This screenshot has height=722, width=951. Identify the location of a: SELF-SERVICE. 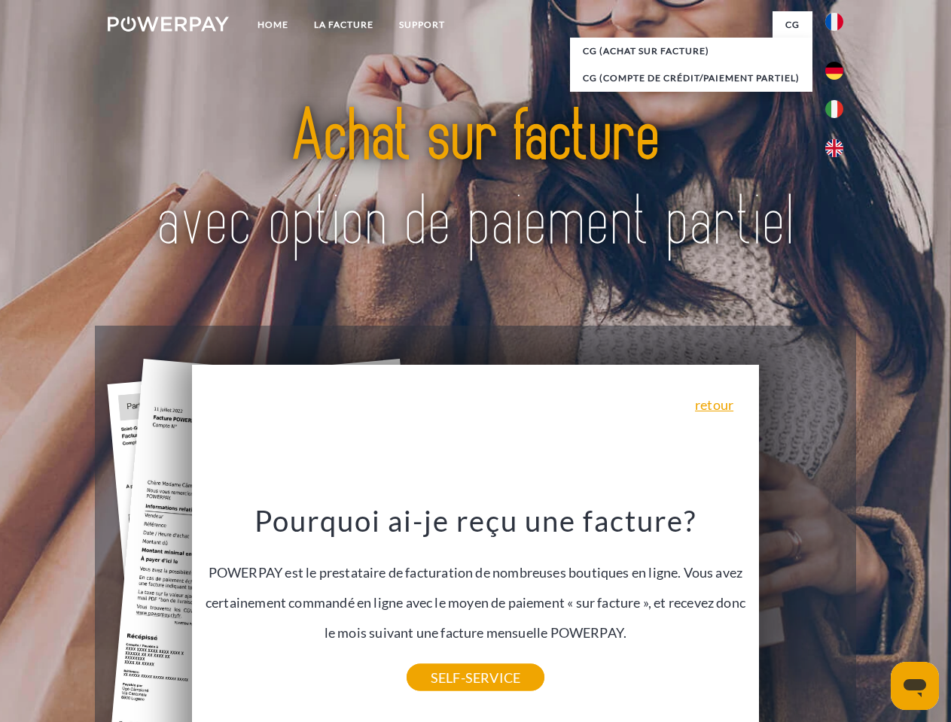
(475, 678).